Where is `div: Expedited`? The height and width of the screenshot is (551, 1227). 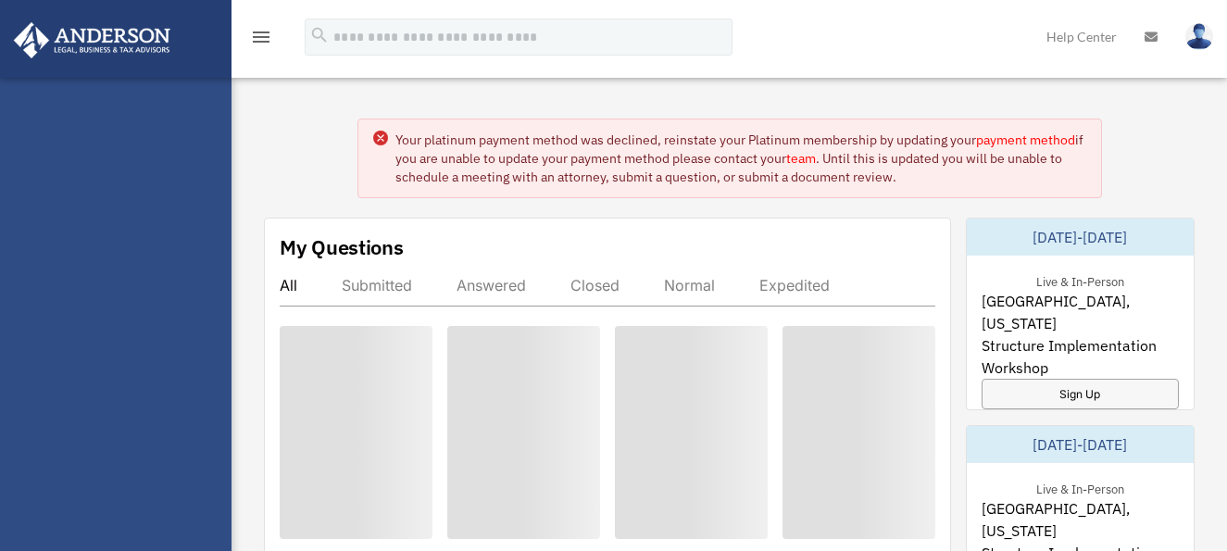 div: Expedited is located at coordinates (794, 285).